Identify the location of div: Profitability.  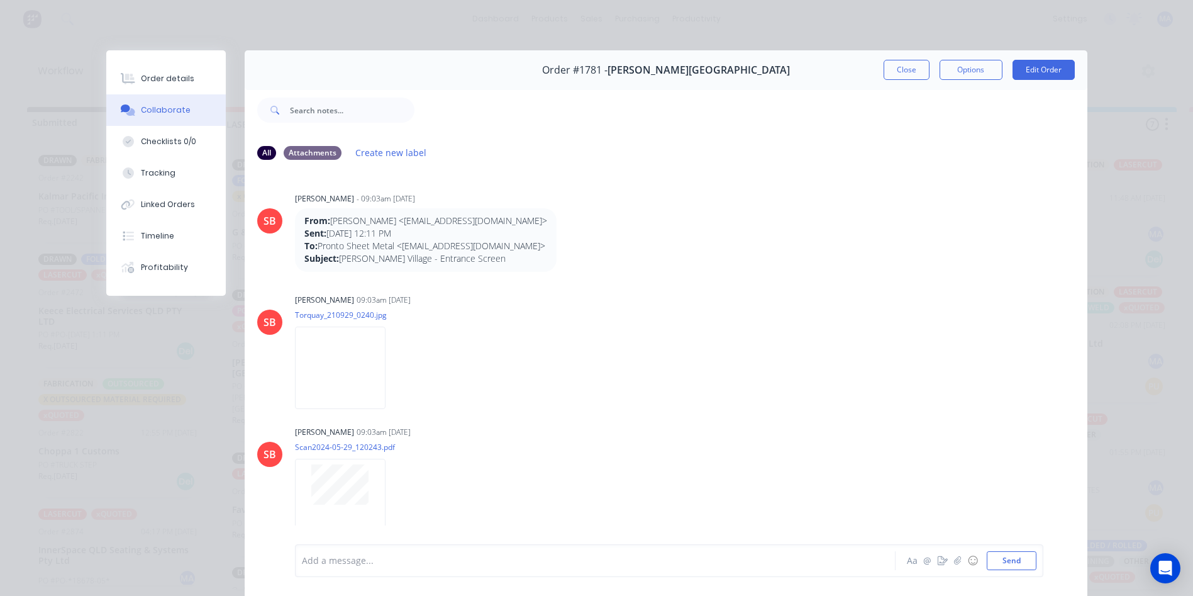
(164, 267).